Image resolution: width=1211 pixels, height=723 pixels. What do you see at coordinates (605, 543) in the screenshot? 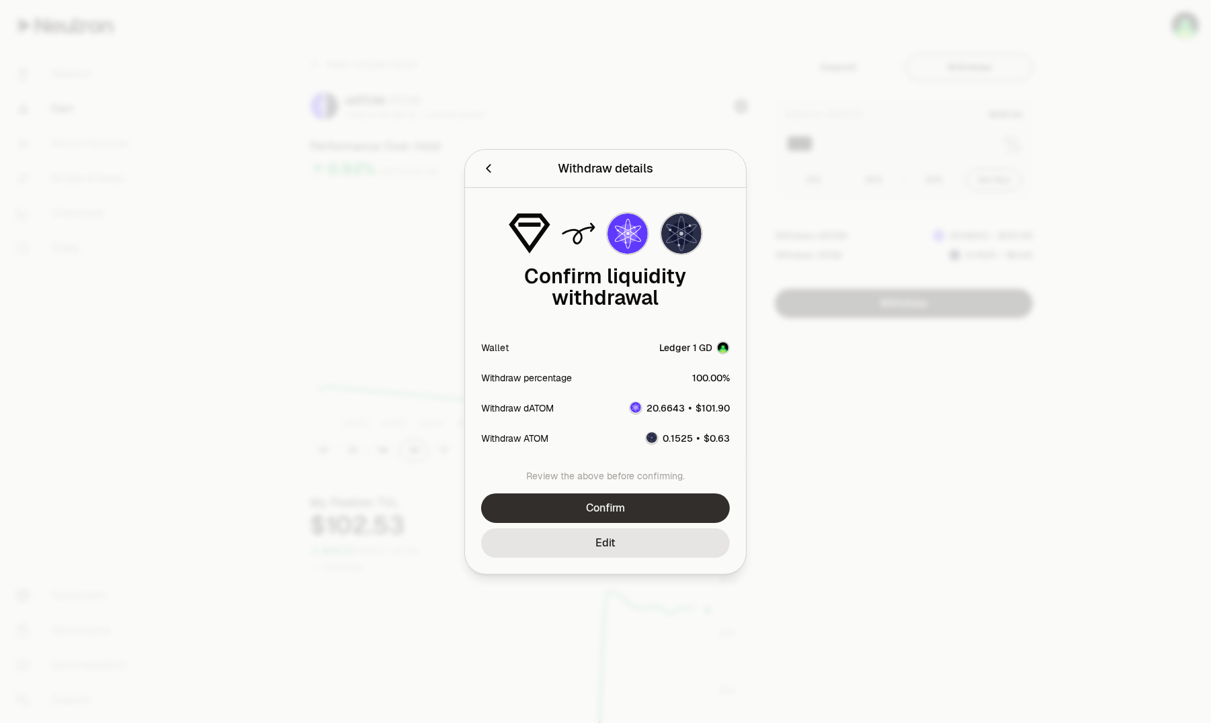
I see `button: Edit` at bounding box center [605, 543].